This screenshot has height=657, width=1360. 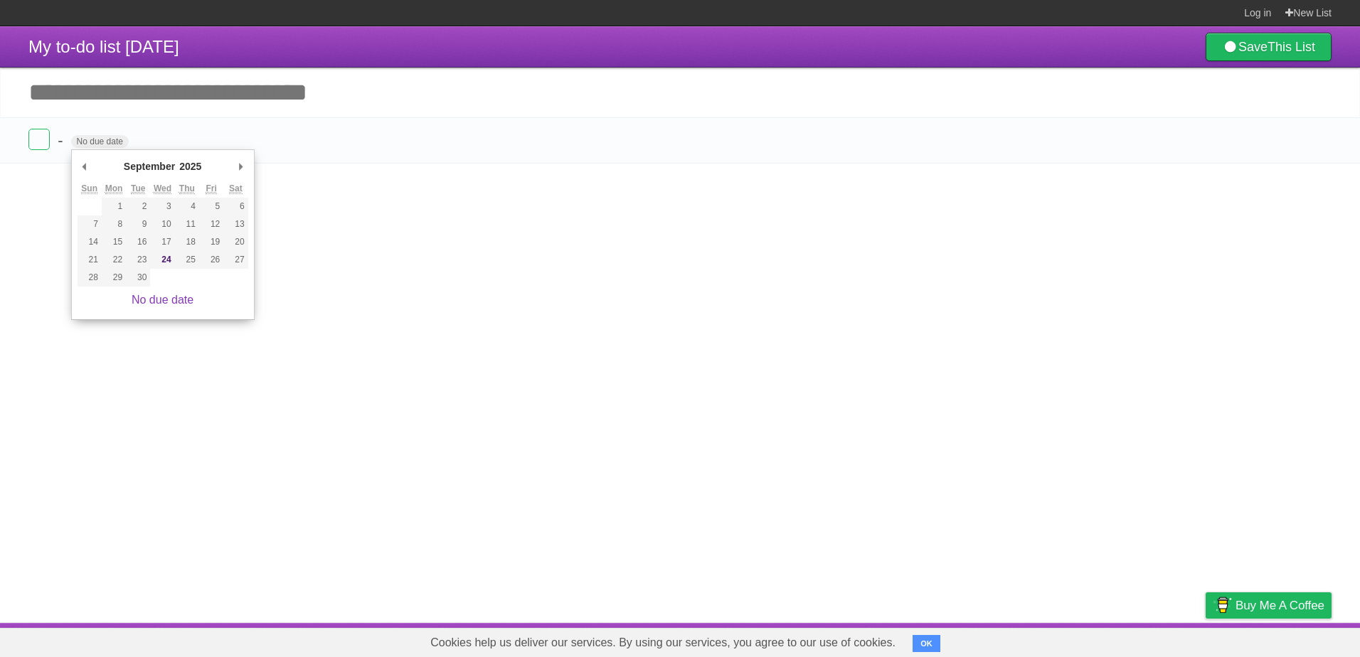 I want to click on button: 27, so click(x=235, y=260).